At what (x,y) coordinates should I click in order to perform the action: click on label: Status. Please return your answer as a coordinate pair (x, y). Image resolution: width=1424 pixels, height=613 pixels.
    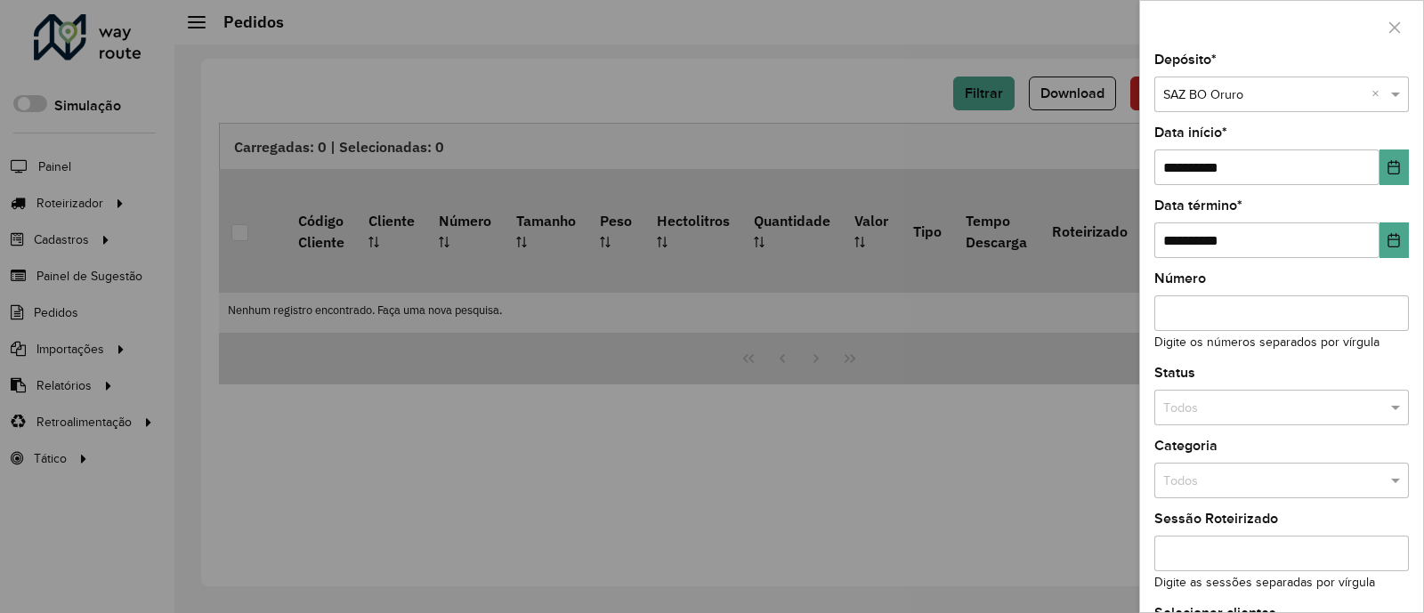
    Looking at the image, I should click on (1175, 373).